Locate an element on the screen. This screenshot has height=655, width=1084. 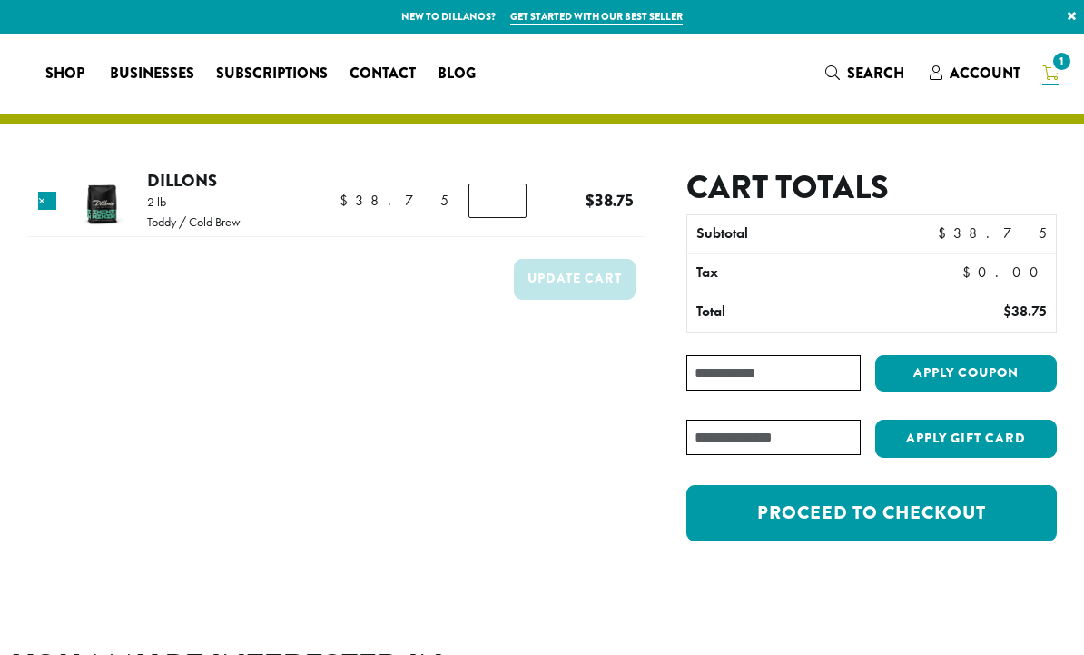
a: Remove this item is located at coordinates (47, 201).